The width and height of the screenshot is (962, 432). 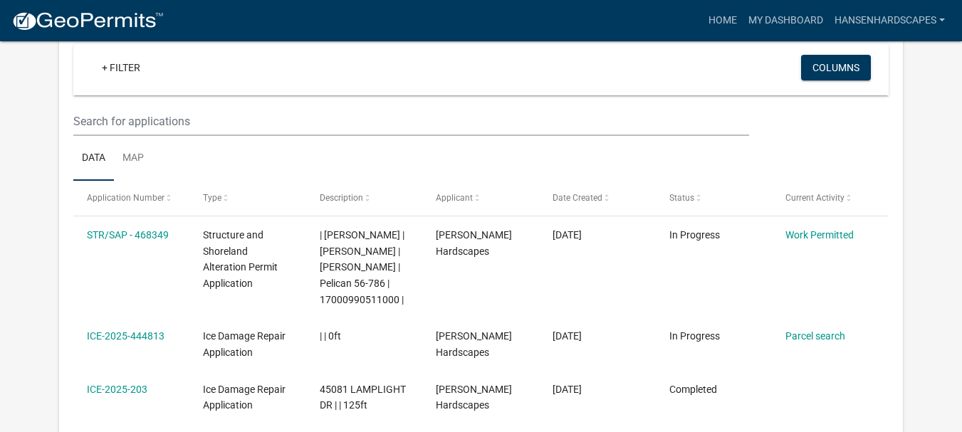 What do you see at coordinates (723, 21) in the screenshot?
I see `a: Home` at bounding box center [723, 21].